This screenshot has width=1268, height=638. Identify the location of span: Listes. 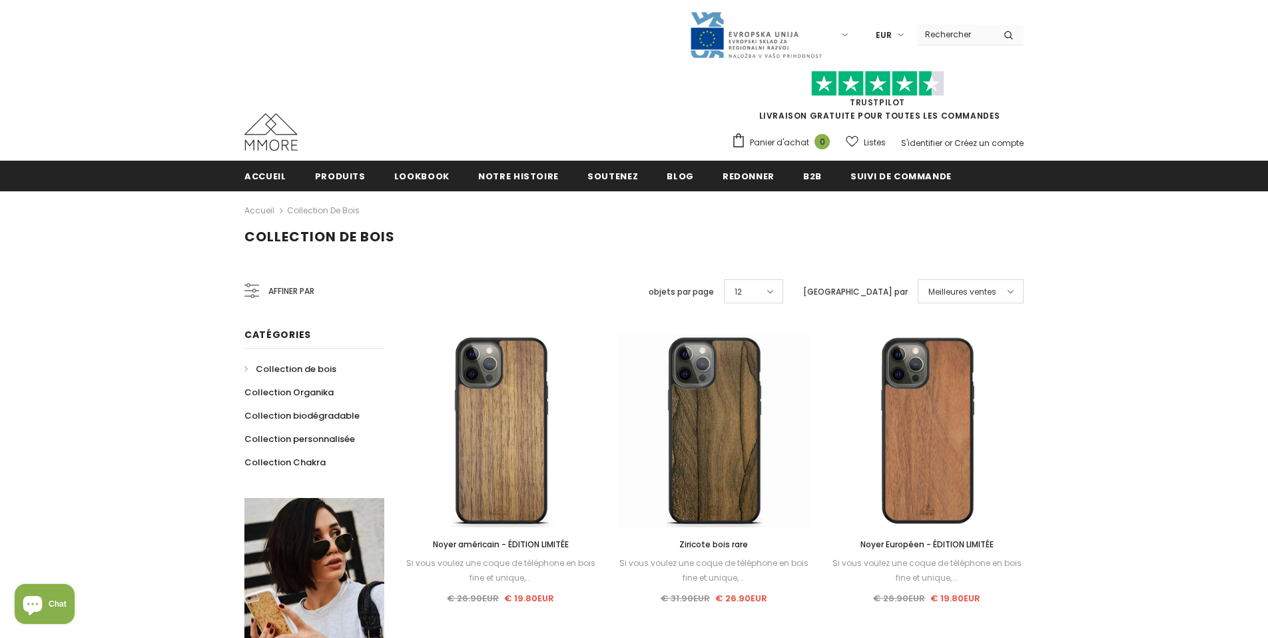
(875, 143).